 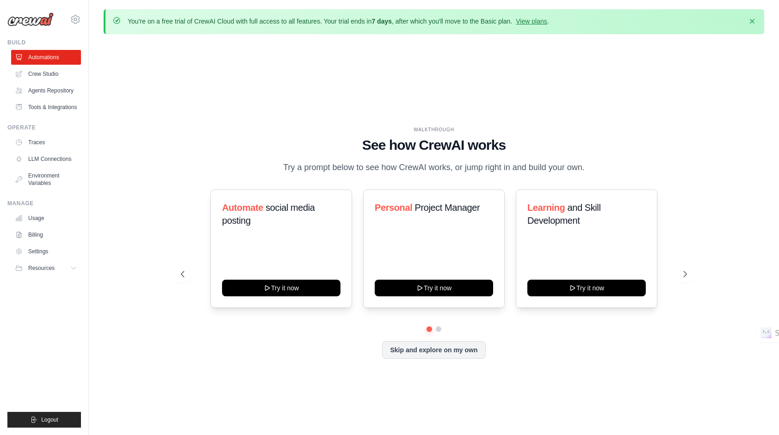 What do you see at coordinates (44, 204) in the screenshot?
I see `div: Manage` at bounding box center [44, 204].